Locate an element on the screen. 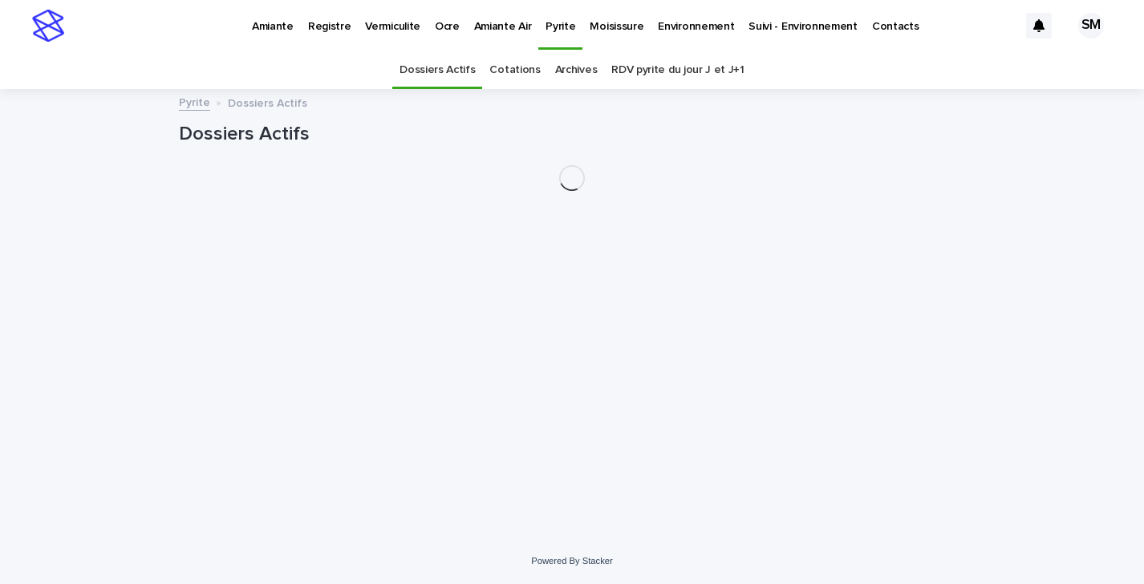  div: SM is located at coordinates (1092, 26).